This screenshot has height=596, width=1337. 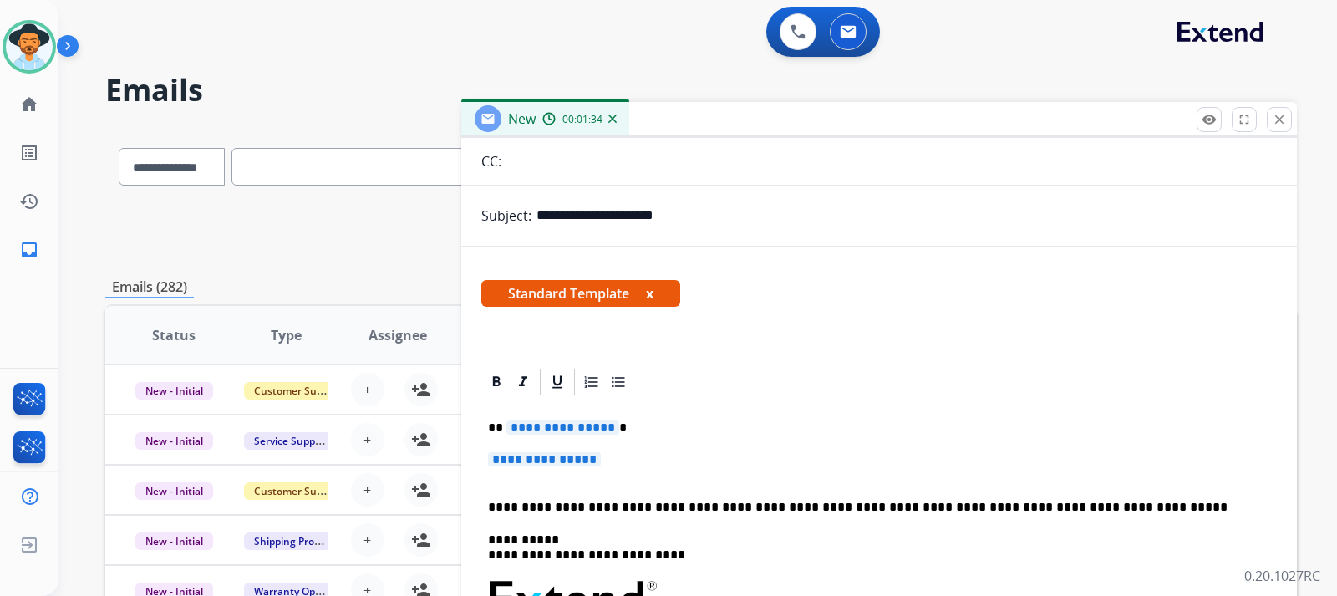 I want to click on p: 0.20.1027RC, so click(x=1282, y=576).